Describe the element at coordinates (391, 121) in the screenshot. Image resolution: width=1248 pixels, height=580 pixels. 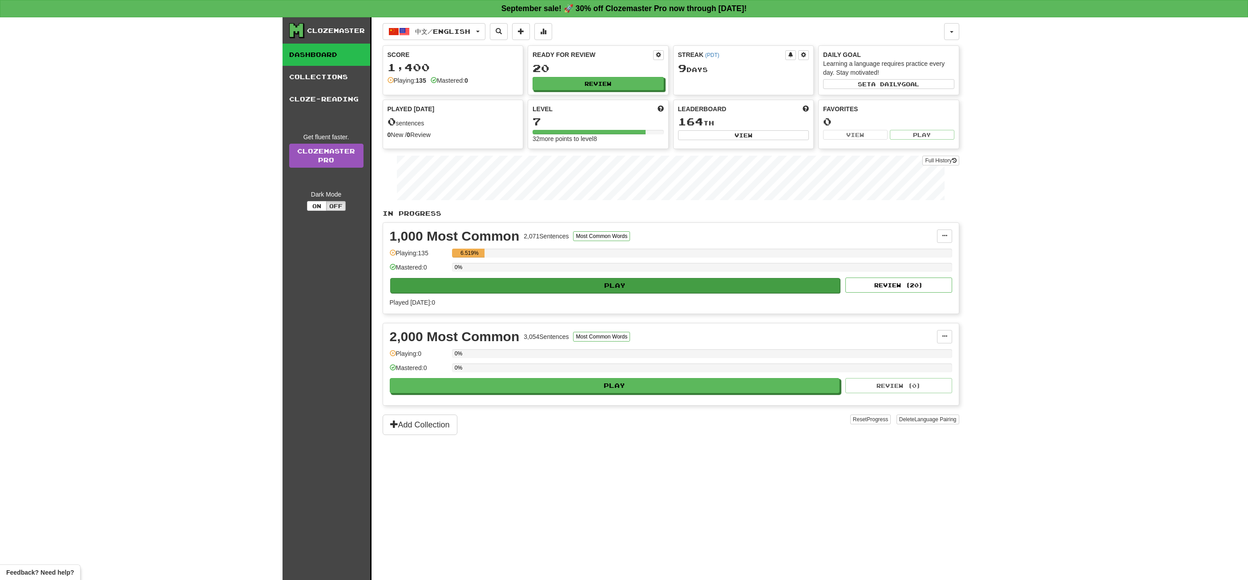
I see `span: 0` at that location.